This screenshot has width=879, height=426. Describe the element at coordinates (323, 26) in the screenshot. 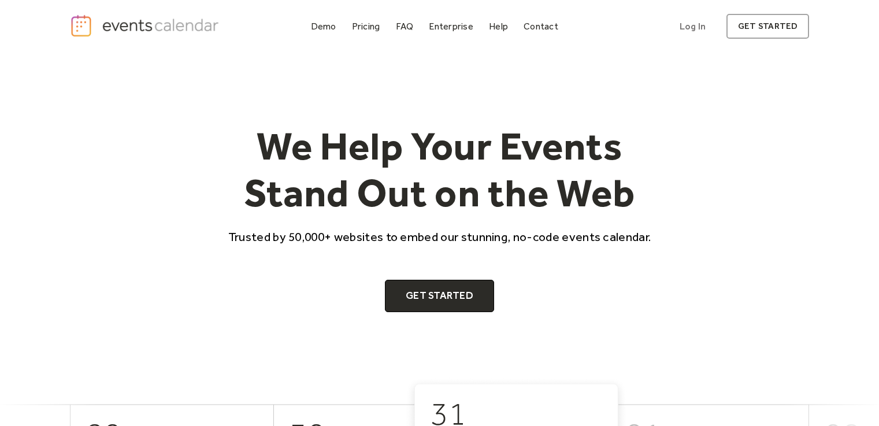

I see `div: Demo` at that location.